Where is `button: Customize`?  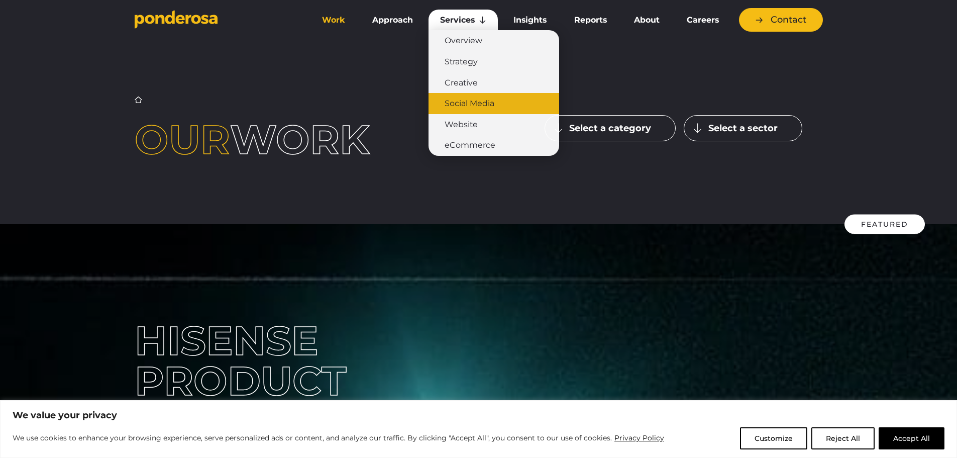
button: Customize is located at coordinates (774, 438).